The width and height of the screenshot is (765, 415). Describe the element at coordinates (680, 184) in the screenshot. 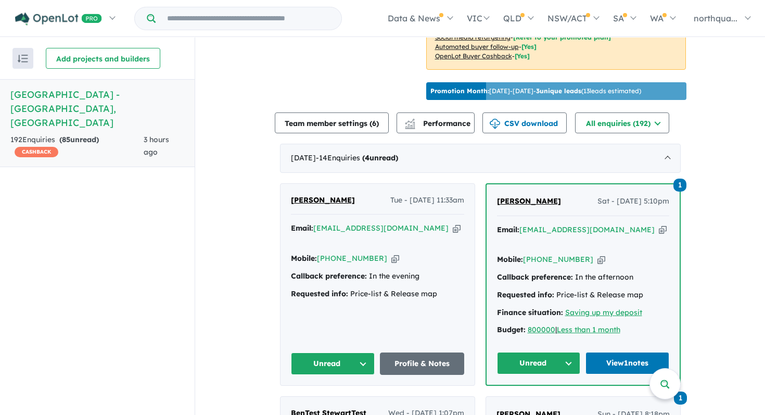

I see `a: 1` at that location.